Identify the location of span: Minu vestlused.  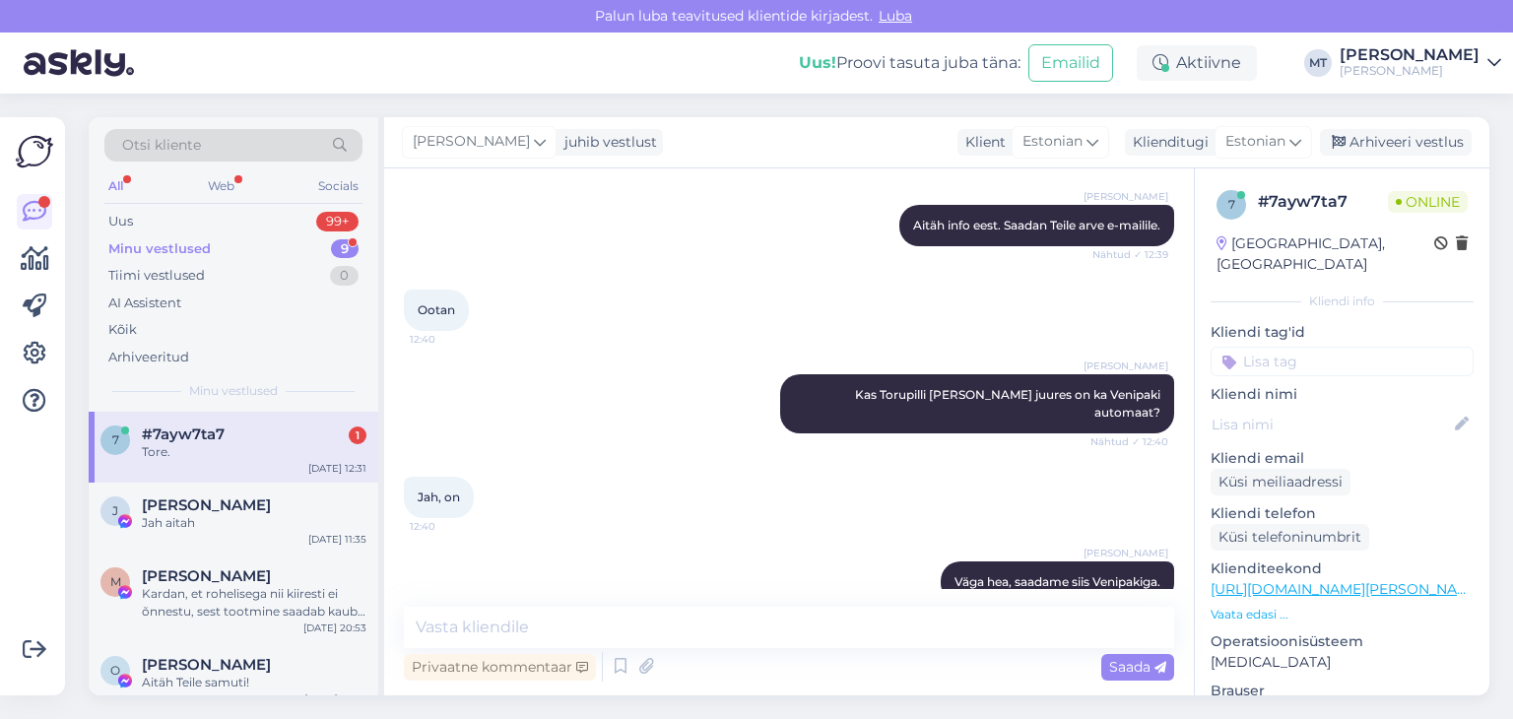
(233, 391).